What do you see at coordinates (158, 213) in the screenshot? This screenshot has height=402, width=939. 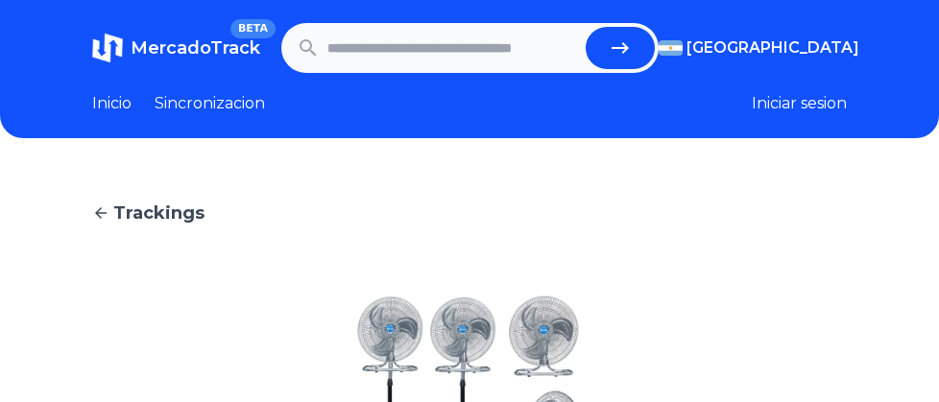 I see `span: Trackings` at bounding box center [158, 213].